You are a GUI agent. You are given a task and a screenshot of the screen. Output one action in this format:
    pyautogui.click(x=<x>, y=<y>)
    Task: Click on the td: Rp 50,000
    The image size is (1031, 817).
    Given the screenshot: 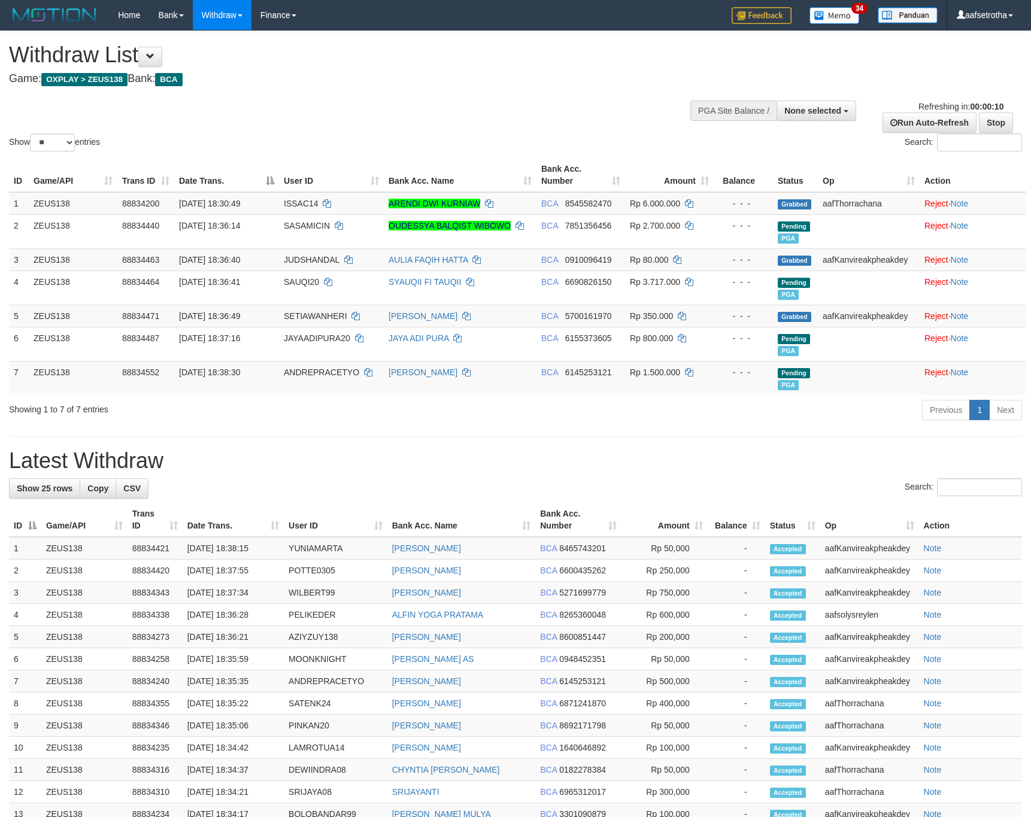 What is the action you would take?
    pyautogui.click(x=665, y=548)
    